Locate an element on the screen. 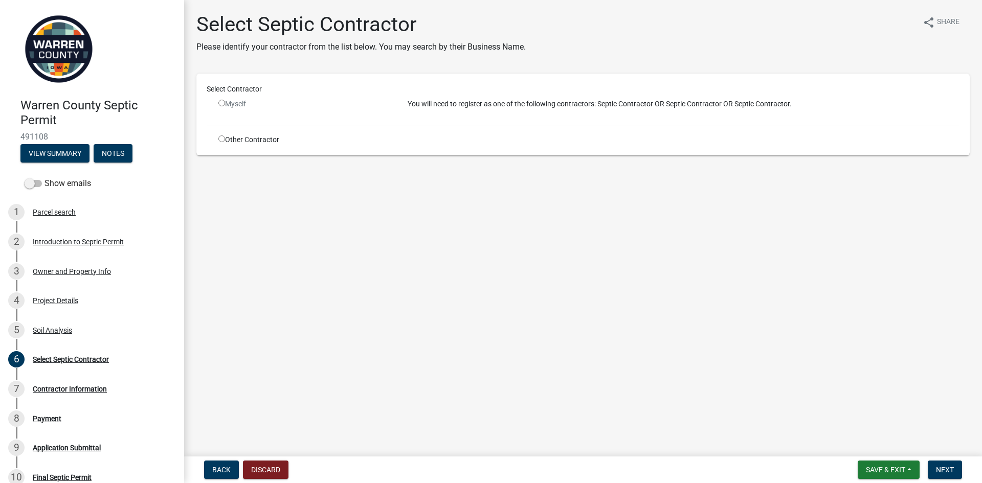 The width and height of the screenshot is (982, 483). span: Save & Exit is located at coordinates (885, 470).